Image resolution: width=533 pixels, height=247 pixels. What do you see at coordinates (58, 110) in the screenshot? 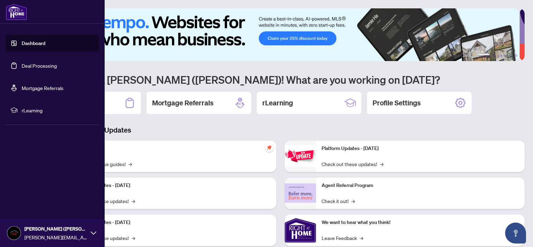
I see `span: rLearning` at bounding box center [58, 110].